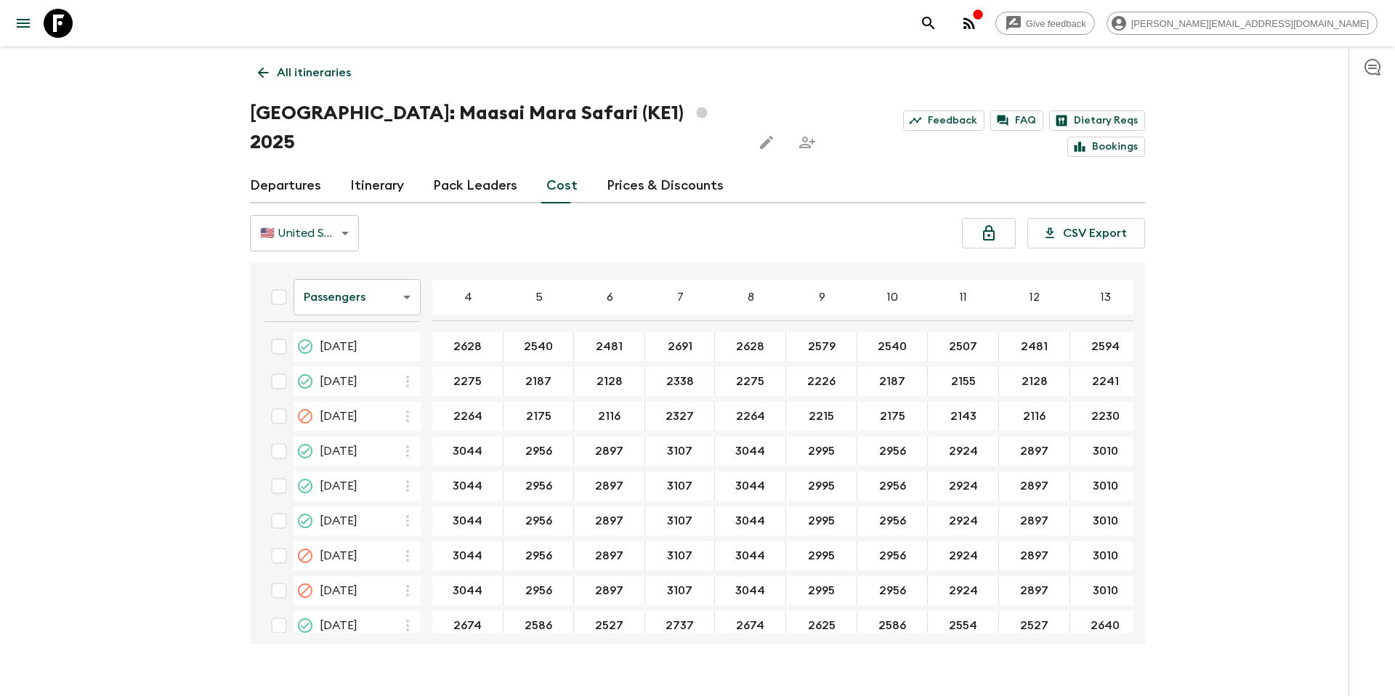  I want to click on button: 2128, so click(609, 381).